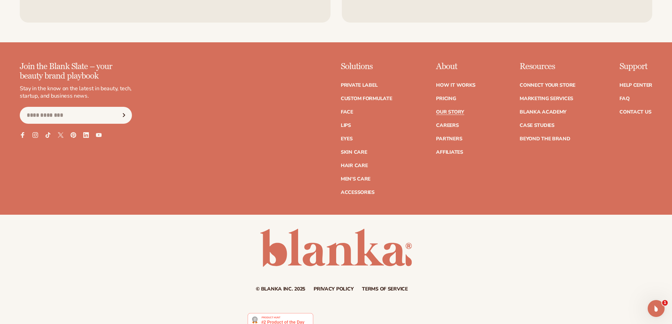 This screenshot has width=672, height=324. What do you see at coordinates (354, 152) in the screenshot?
I see `a: Skin Care` at bounding box center [354, 152].